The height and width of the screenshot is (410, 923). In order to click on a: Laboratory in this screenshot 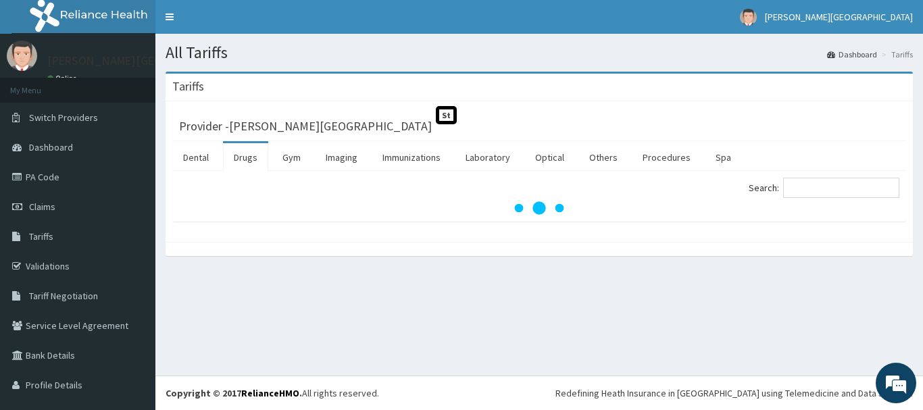, I will do `click(488, 157)`.